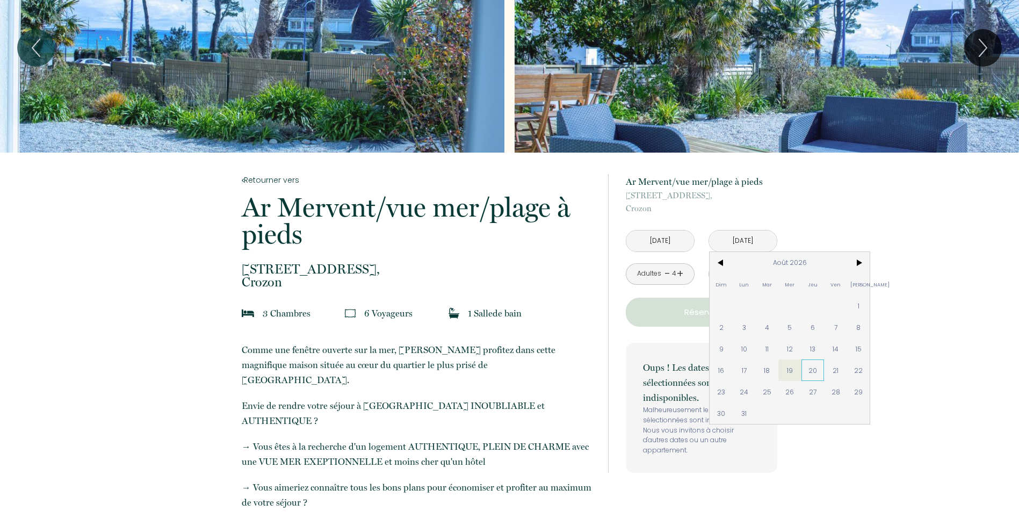 Image resolution: width=1019 pixels, height=518 pixels. What do you see at coordinates (983, 48) in the screenshot?
I see `button: Next` at bounding box center [983, 48].